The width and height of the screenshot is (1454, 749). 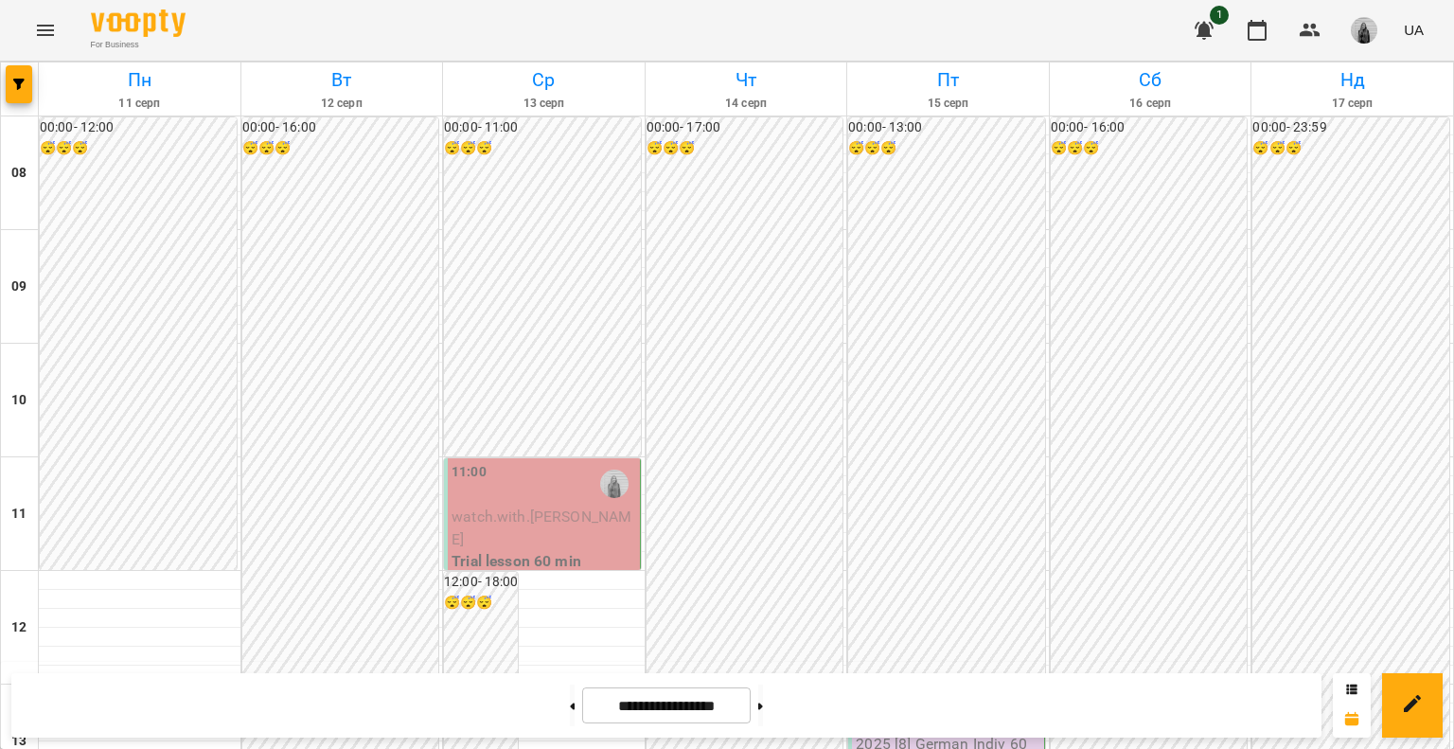 I want to click on label: 11:00, so click(x=468, y=472).